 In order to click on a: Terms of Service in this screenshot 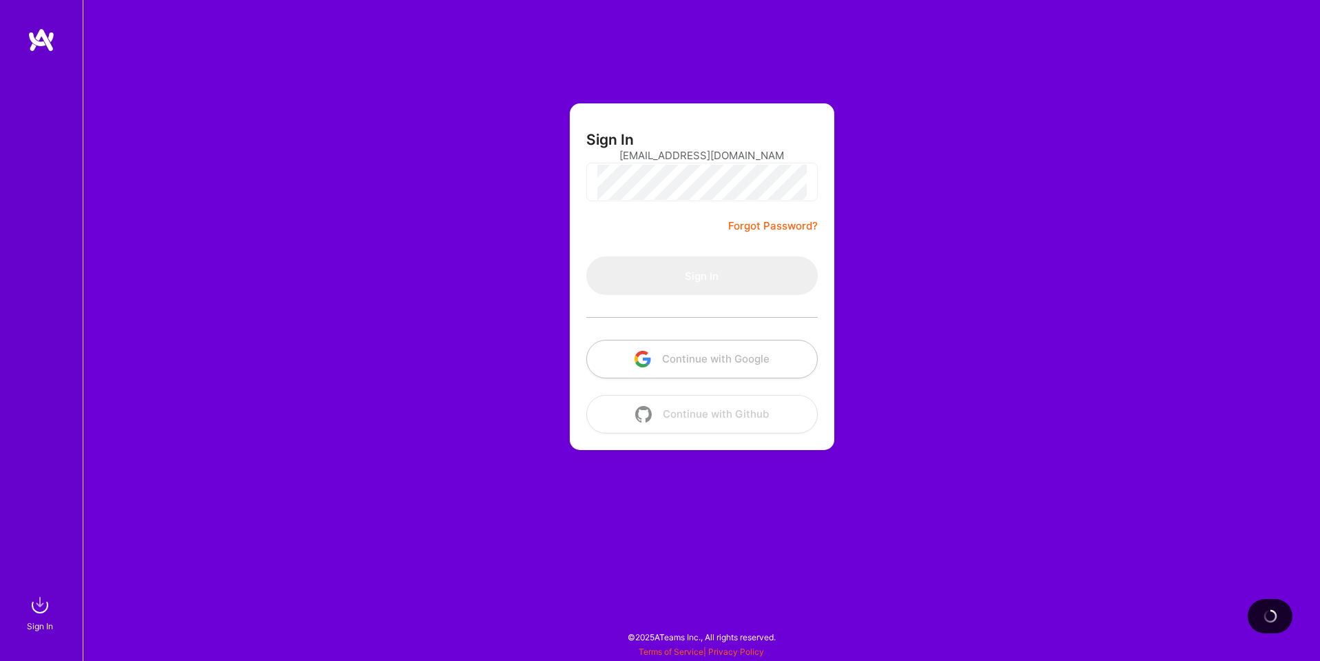, I will do `click(671, 651)`.